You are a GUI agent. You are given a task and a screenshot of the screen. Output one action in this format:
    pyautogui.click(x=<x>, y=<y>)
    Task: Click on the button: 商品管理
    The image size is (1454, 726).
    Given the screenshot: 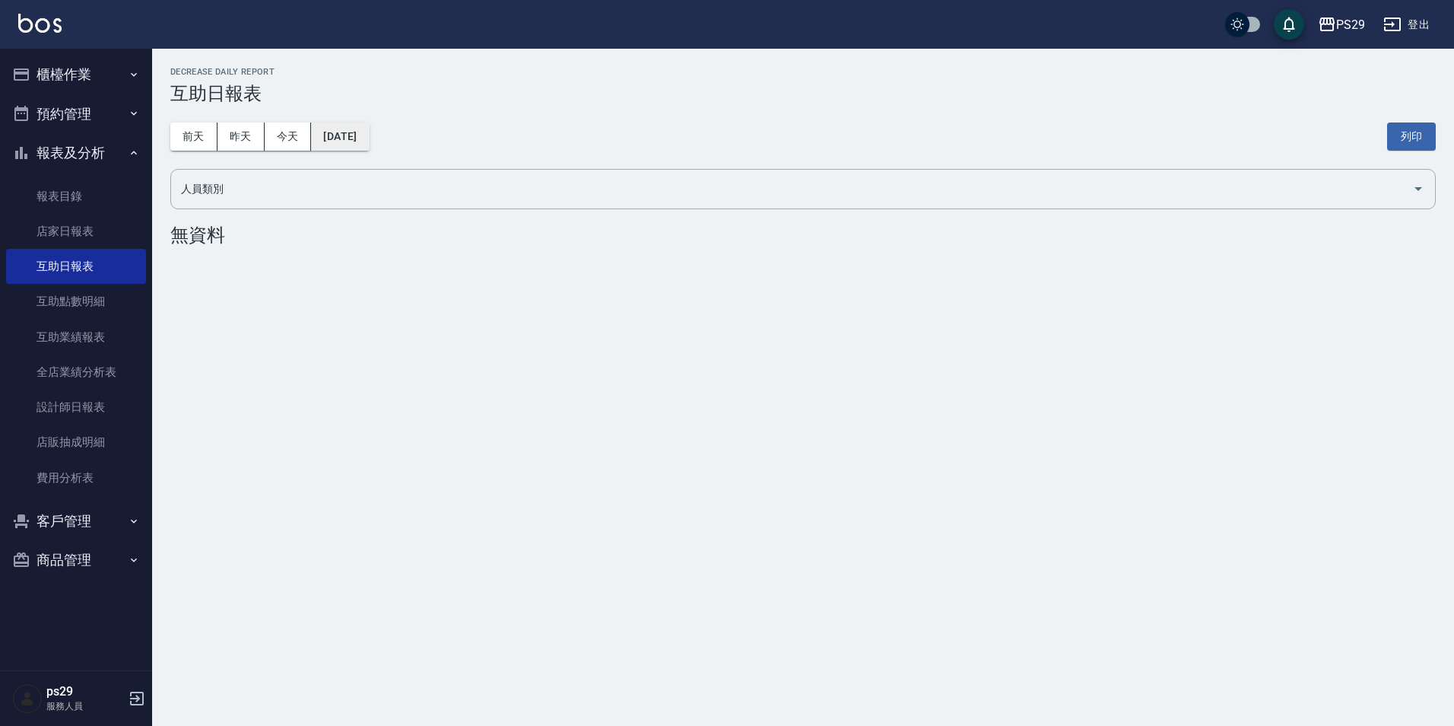 What is the action you would take?
    pyautogui.click(x=76, y=560)
    